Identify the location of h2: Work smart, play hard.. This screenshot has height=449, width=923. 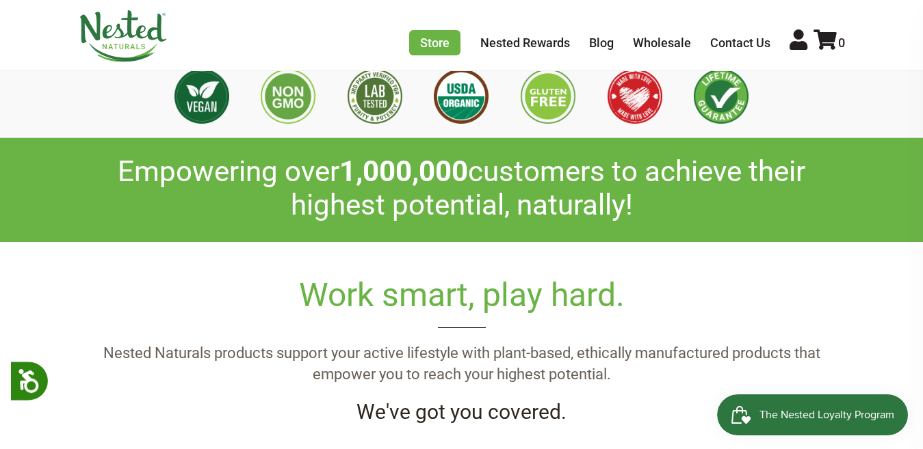
(462, 302).